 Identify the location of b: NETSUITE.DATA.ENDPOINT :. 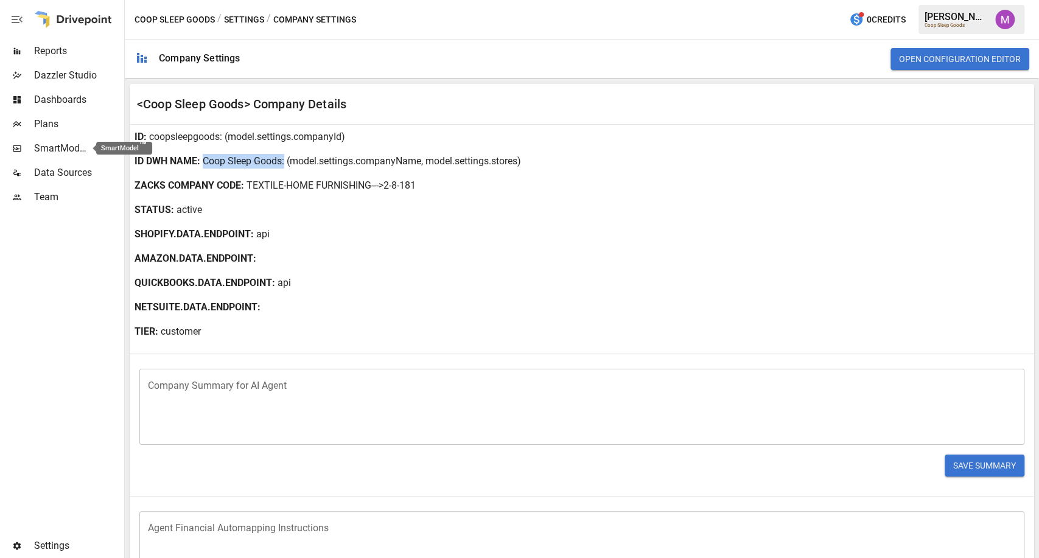
(197, 307).